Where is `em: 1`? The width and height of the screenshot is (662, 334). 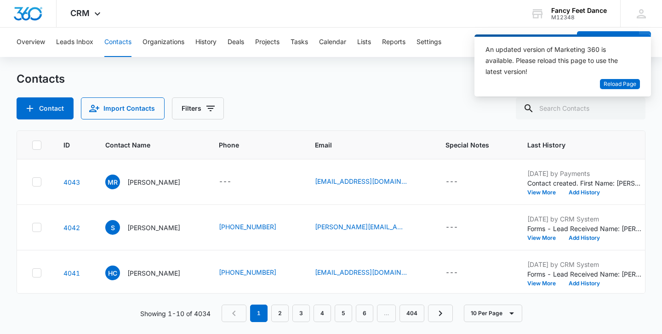
em: 1 is located at coordinates (259, 314).